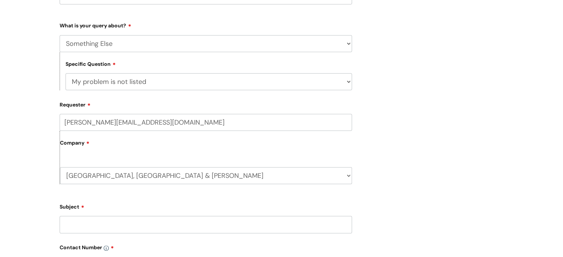 This screenshot has width=563, height=257. I want to click on input: Email, so click(206, 123).